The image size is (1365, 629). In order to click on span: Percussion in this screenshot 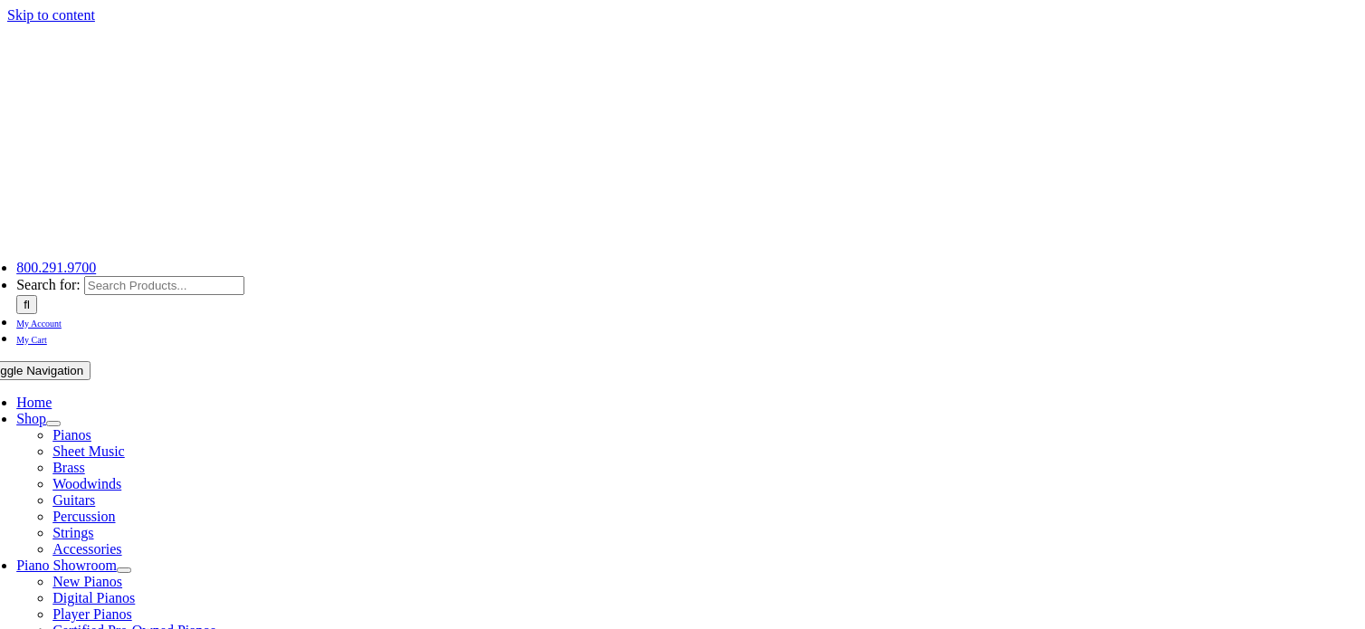, I will do `click(83, 516)`.